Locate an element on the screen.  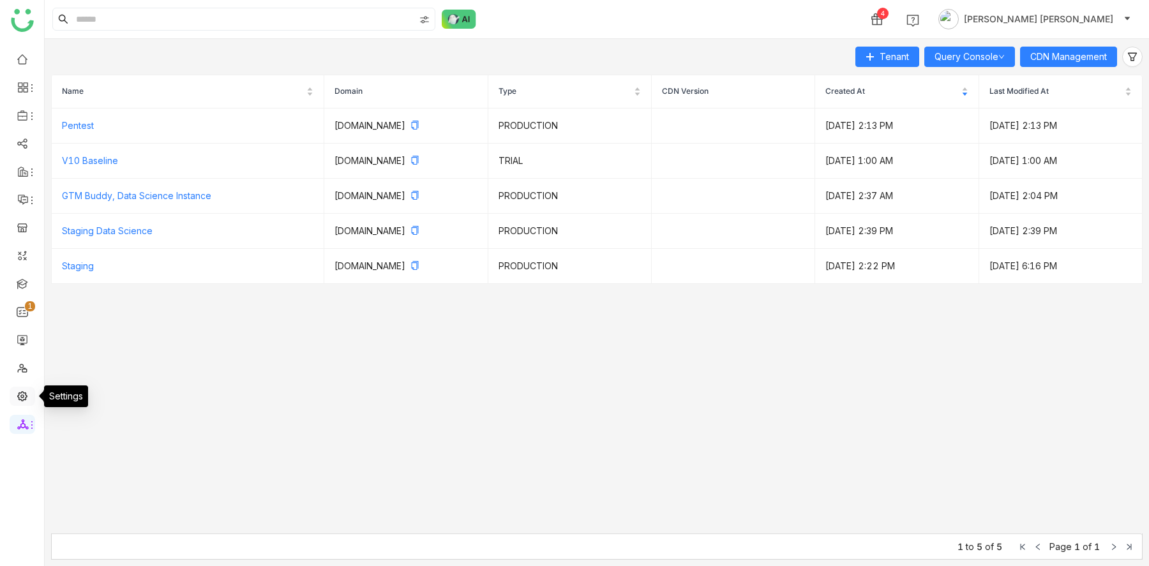
a: V10 Baseline is located at coordinates (90, 160).